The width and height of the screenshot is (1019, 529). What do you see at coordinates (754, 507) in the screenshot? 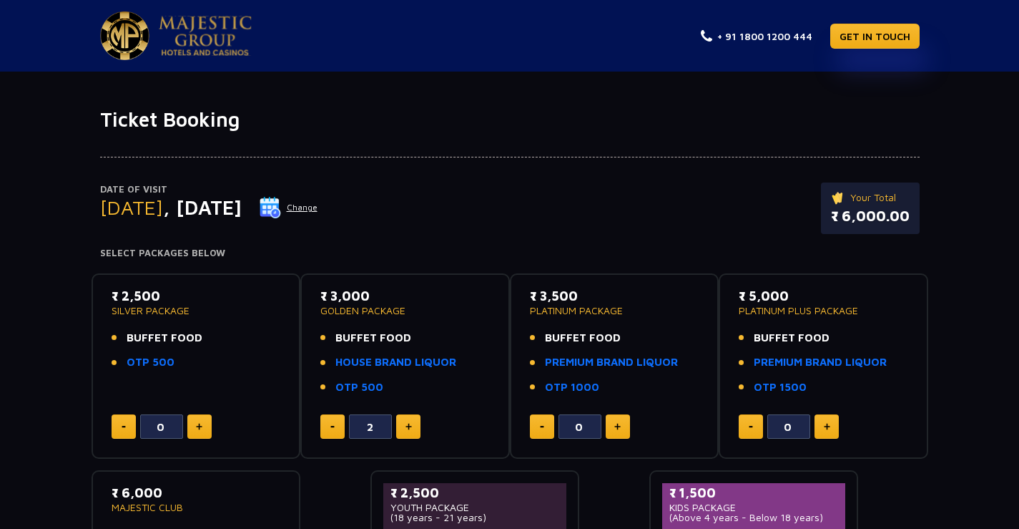
I see `p: KIDS PACKAGE` at bounding box center [754, 507].